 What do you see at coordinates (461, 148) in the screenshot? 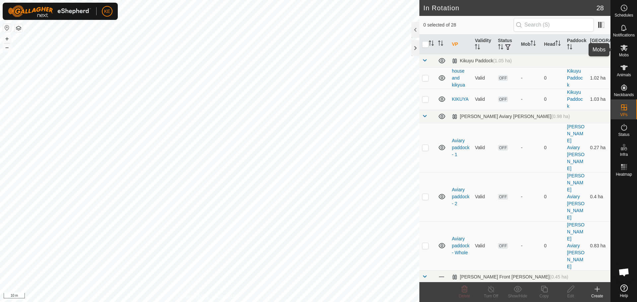
I see `a: Aviary paddock - 1` at bounding box center [461, 148].